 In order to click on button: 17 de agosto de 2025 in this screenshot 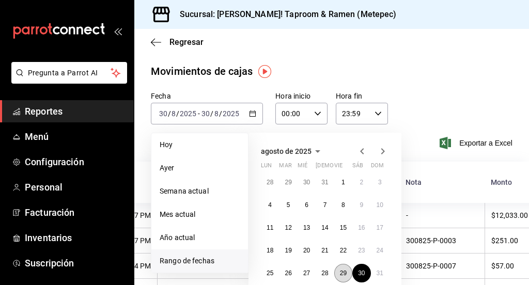, I will do `click(379, 228)`.